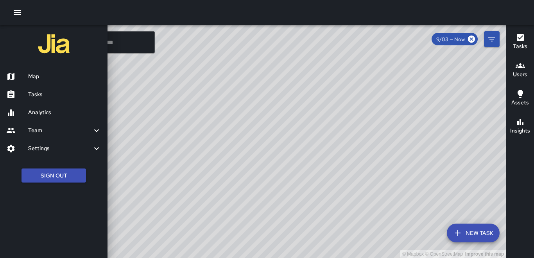 The image size is (534, 258). I want to click on h6: Insights, so click(520, 131).